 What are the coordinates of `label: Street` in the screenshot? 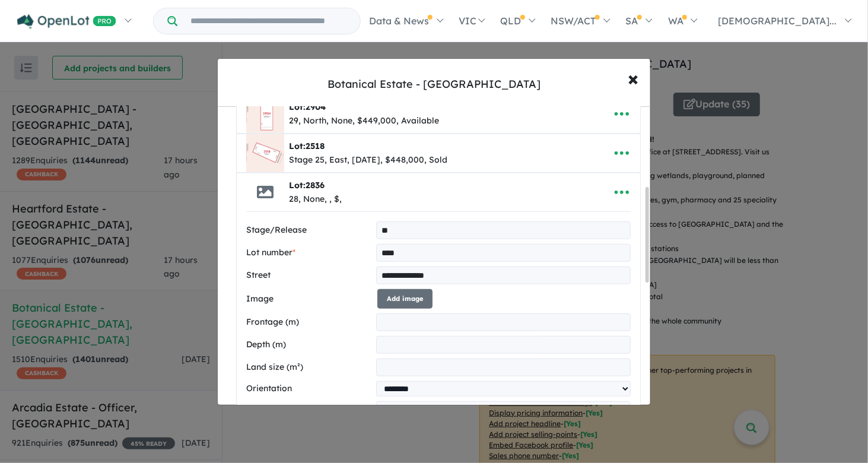 It's located at (309, 275).